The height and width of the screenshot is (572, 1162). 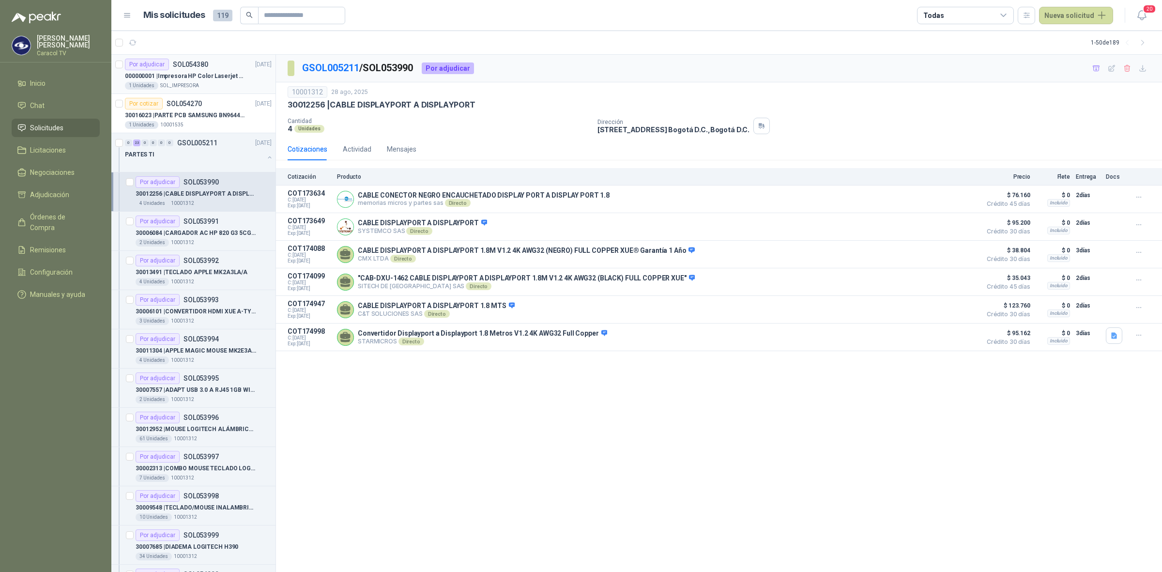 What do you see at coordinates (1053, 177) in the screenshot?
I see `p: Flete` at bounding box center [1053, 177].